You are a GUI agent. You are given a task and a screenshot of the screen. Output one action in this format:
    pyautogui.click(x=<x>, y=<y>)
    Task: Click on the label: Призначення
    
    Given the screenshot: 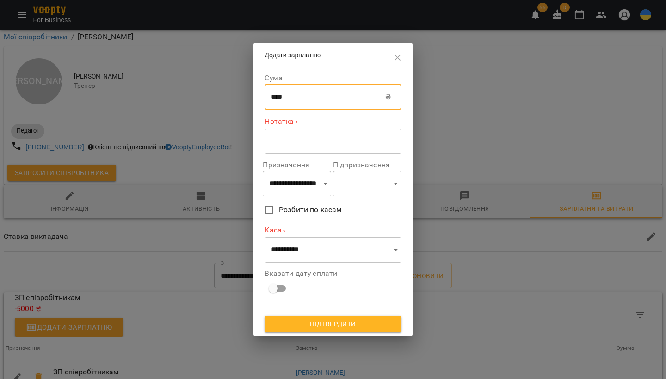 What is the action you would take?
    pyautogui.click(x=297, y=165)
    